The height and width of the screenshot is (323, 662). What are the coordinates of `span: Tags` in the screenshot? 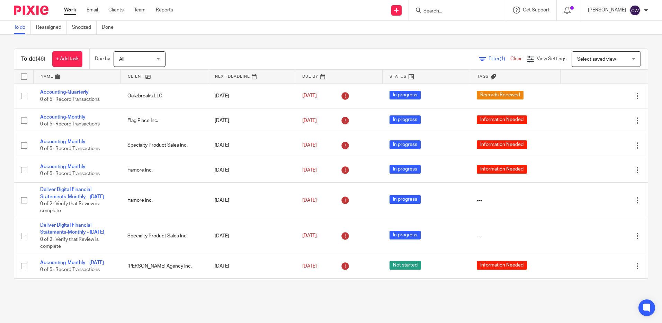 It's located at (483, 76).